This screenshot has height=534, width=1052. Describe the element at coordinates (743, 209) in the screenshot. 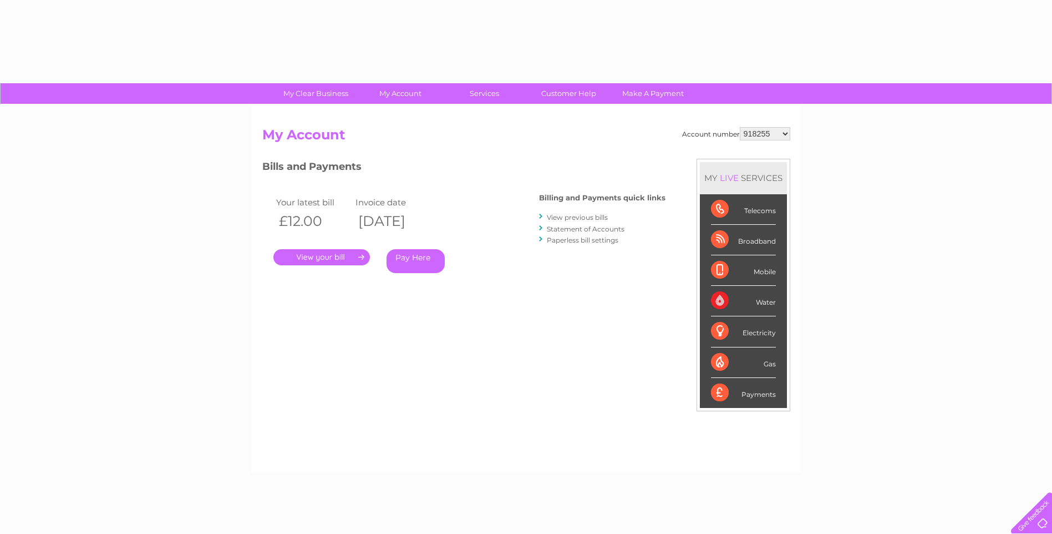

I see `div: Telecoms` at that location.